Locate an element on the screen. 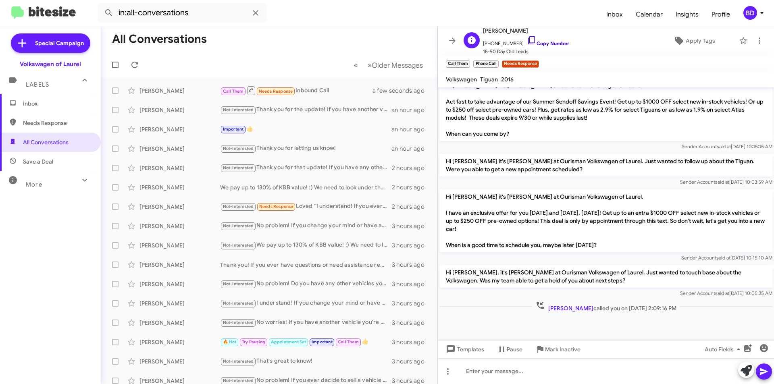  span: Inbox is located at coordinates (614, 15).